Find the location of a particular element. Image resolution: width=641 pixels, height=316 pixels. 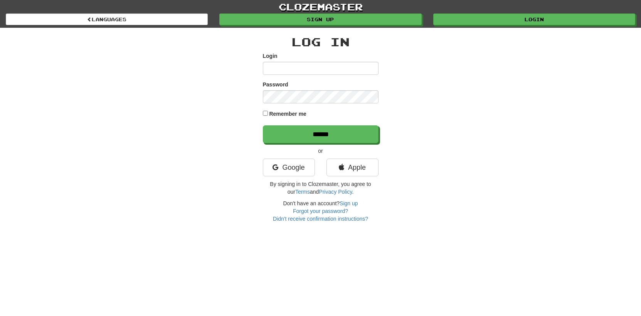

label: Password is located at coordinates (276, 84).